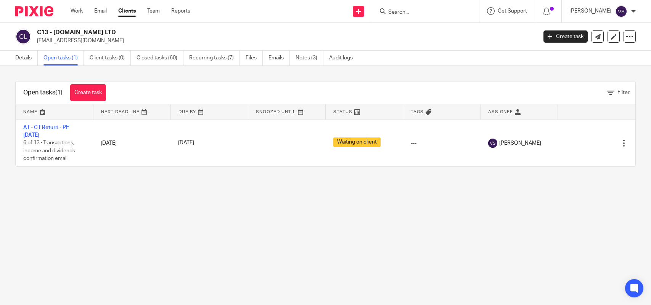  What do you see at coordinates (127, 11) in the screenshot?
I see `a: Clients` at bounding box center [127, 11].